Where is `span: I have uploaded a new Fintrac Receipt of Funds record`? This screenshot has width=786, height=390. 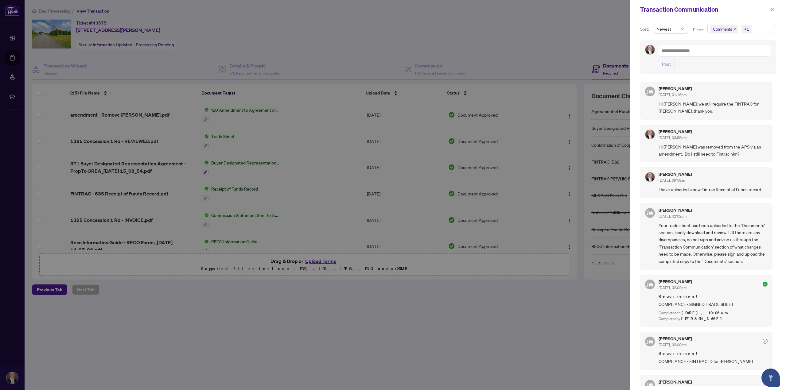 span: I have uploaded a new Fintrac Receipt of Funds record is located at coordinates (713, 189).